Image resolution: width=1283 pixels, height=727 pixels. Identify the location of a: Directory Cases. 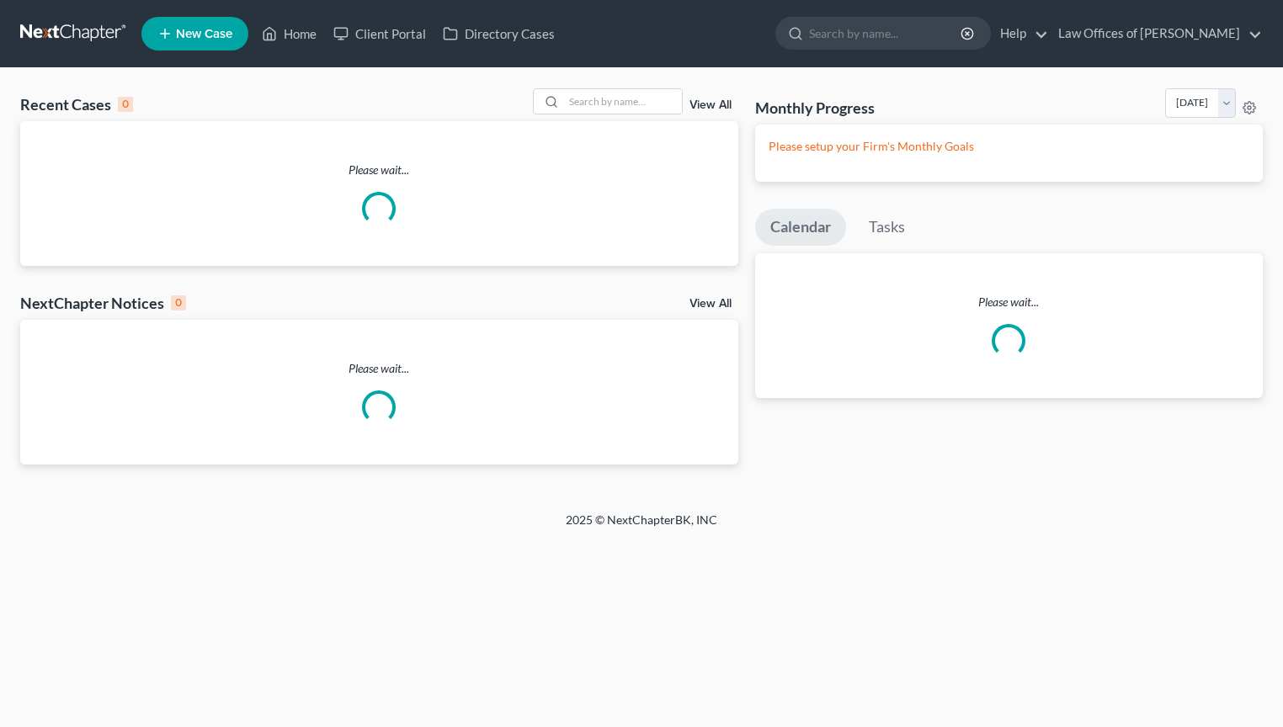
(498, 34).